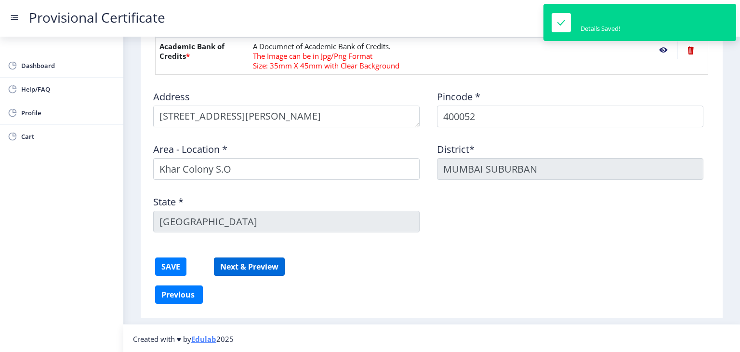 This screenshot has height=352, width=740. I want to click on a: Provisional Certificate, so click(97, 17).